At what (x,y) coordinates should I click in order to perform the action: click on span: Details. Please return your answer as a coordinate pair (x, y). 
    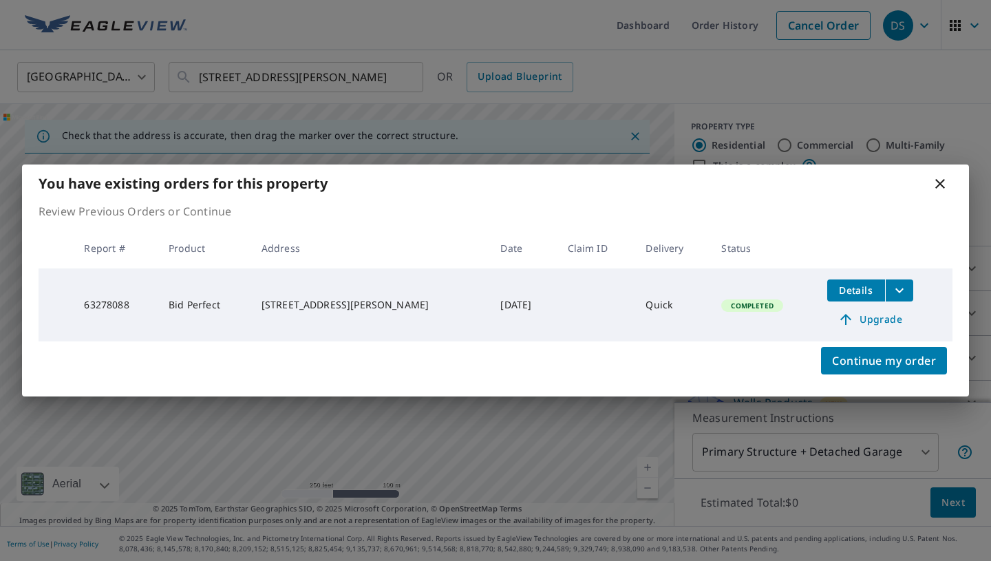
    Looking at the image, I should click on (856, 290).